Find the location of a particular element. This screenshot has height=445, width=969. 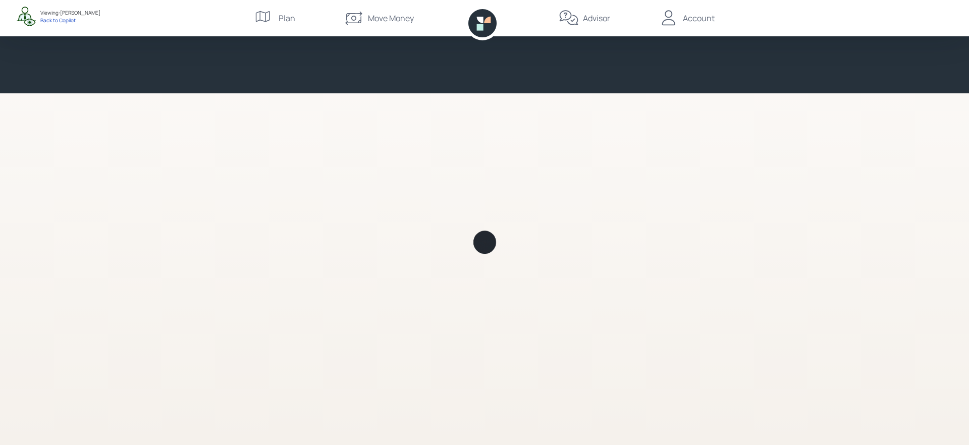

div: Advisor is located at coordinates (596, 18).